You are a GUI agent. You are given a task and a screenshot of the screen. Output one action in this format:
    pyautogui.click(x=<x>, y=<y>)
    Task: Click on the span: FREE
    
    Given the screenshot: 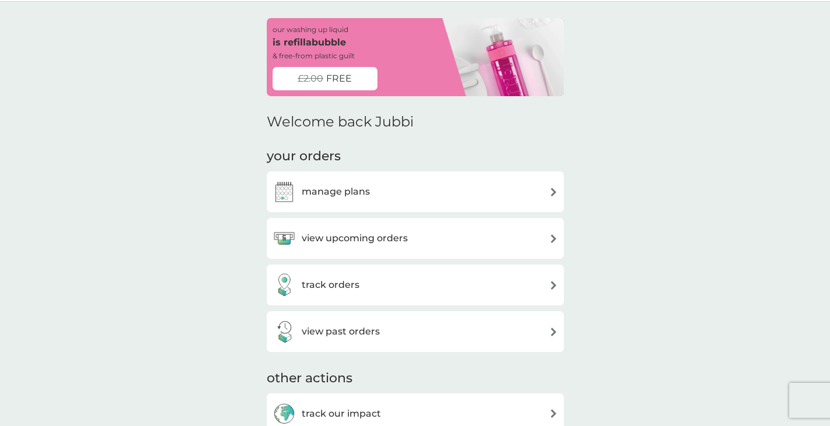 What is the action you would take?
    pyautogui.click(x=339, y=79)
    